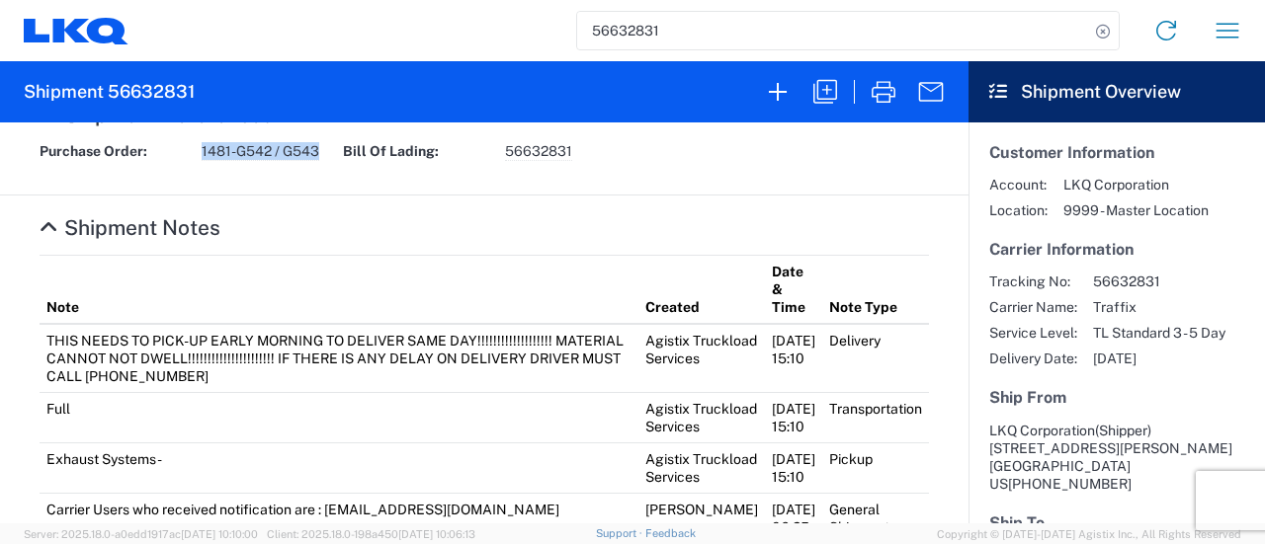 This screenshot has height=544, width=1265. What do you see at coordinates (260, 151) in the screenshot?
I see `span: 1481-G542 / G543` at bounding box center [260, 151].